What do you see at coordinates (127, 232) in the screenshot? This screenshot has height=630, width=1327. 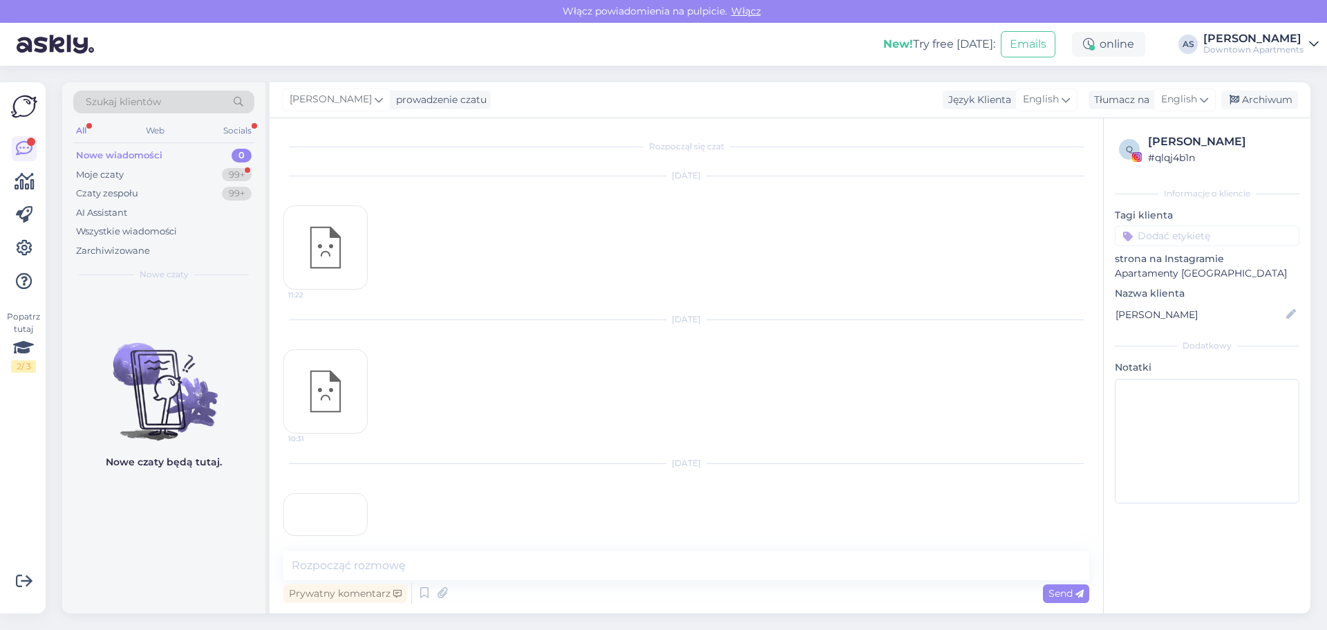 I see `div: Wszystkie wiadomości` at bounding box center [127, 232].